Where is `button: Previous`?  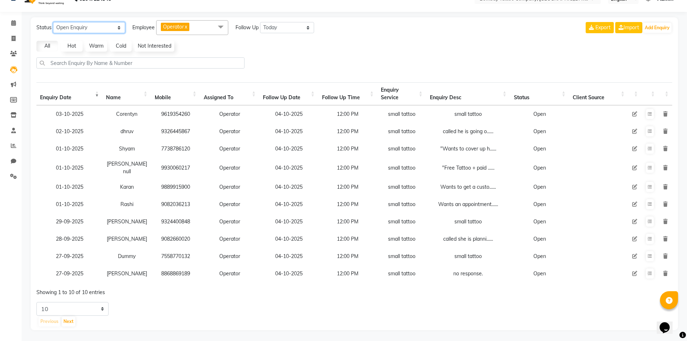 button: Previous is located at coordinates (49, 321).